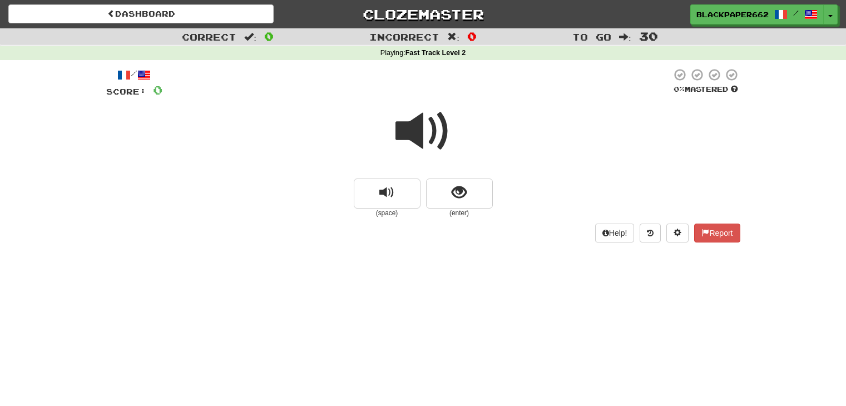 Image resolution: width=846 pixels, height=406 pixels. Describe the element at coordinates (679, 89) in the screenshot. I see `span: 0 %` at that location.